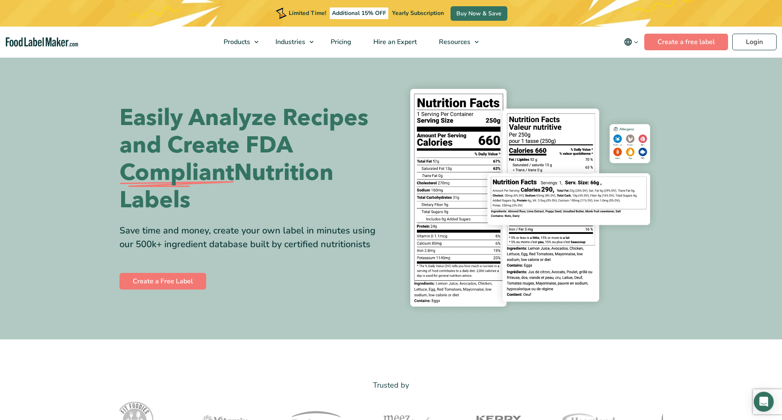 The height and width of the screenshot is (420, 782). I want to click on span: Hire an Expert, so click(394, 42).